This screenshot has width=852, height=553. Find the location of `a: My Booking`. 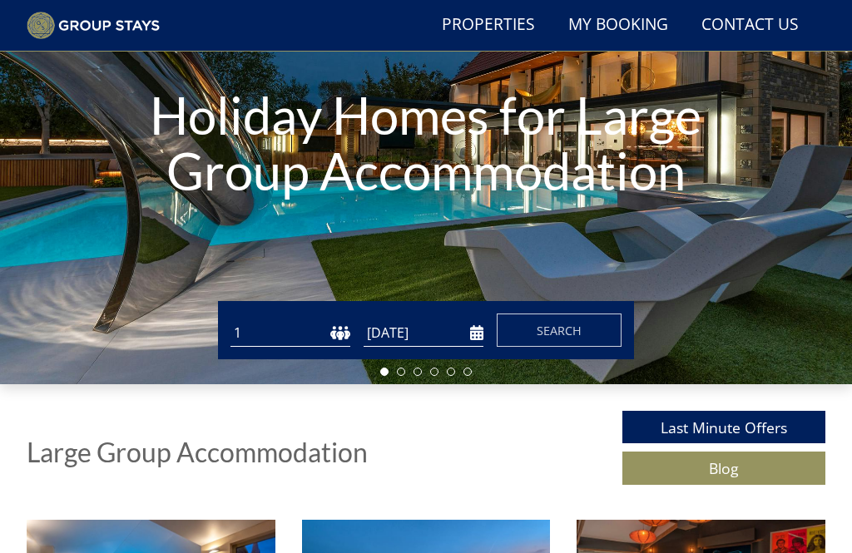

a: My Booking is located at coordinates (618, 25).